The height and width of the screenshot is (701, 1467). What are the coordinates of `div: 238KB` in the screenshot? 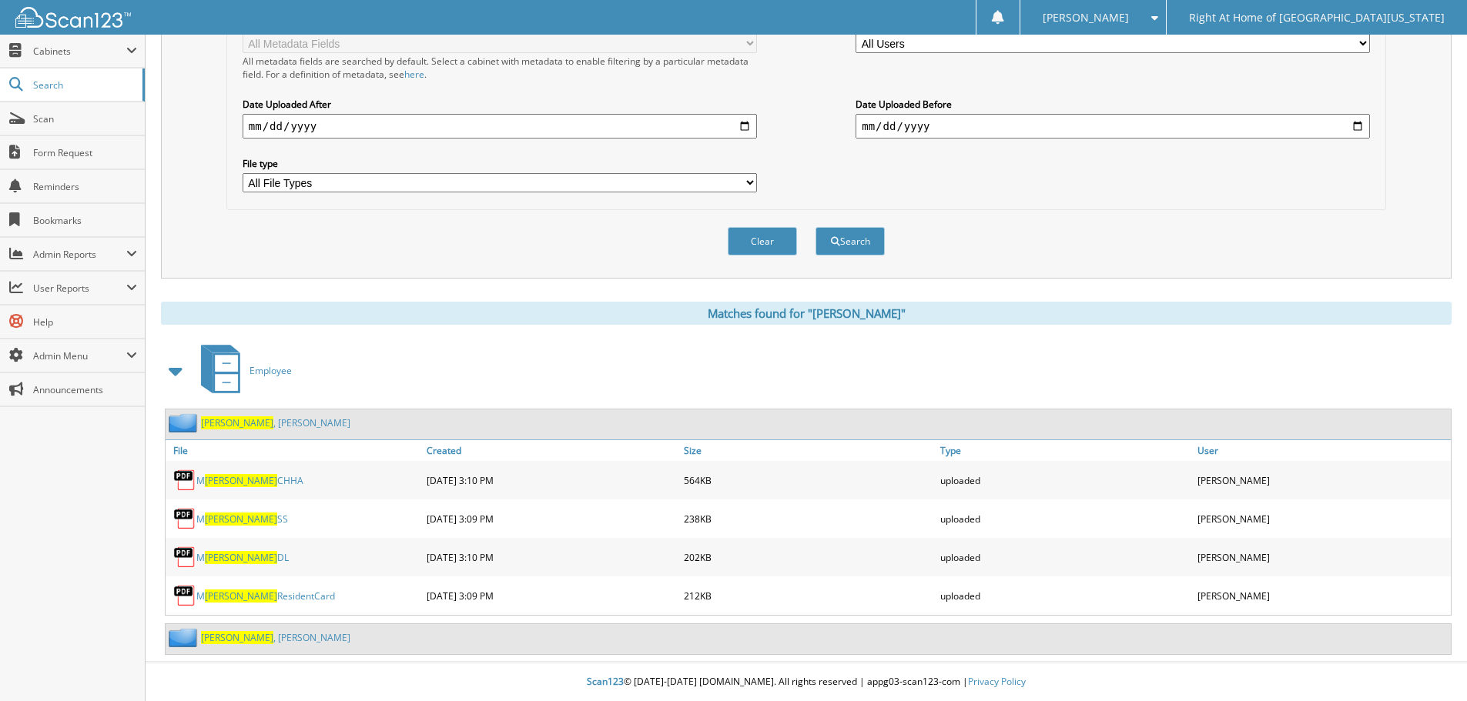 It's located at (808, 519).